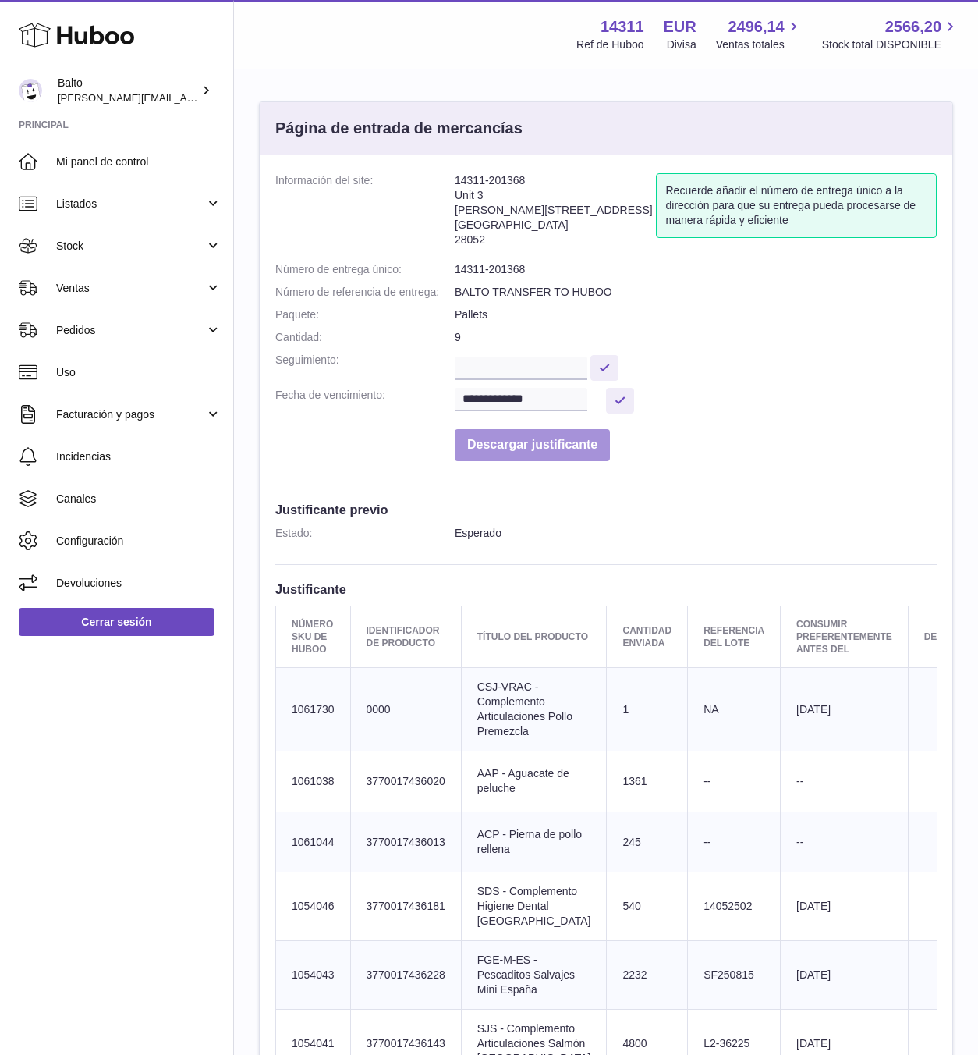 This screenshot has height=1055, width=978. What do you see at coordinates (610, 44) in the screenshot?
I see `div: Ref de Huboo` at bounding box center [610, 44].